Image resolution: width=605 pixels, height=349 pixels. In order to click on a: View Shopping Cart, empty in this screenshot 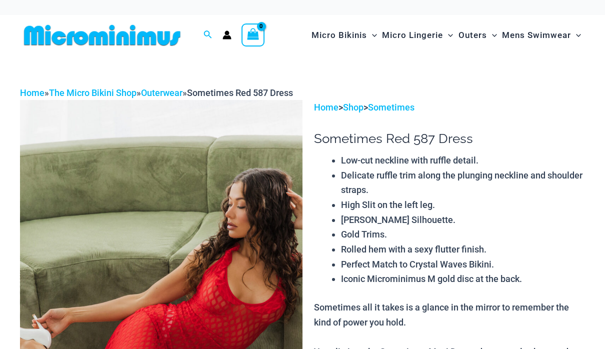, I will do `click(253, 35)`.